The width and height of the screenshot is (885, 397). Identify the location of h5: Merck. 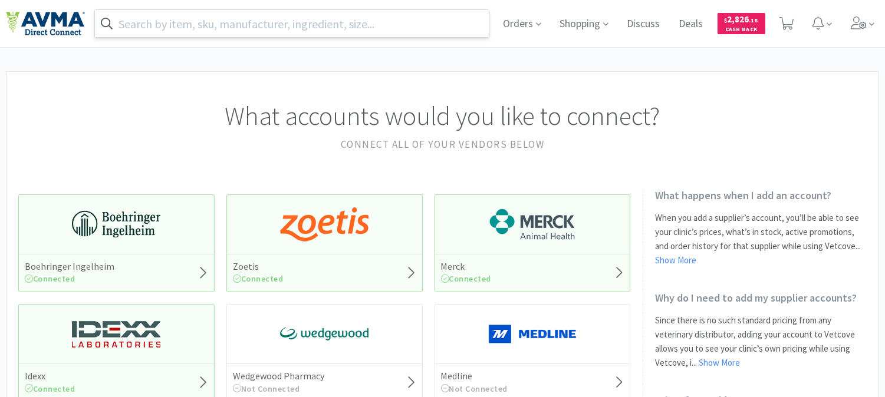
(466, 266).